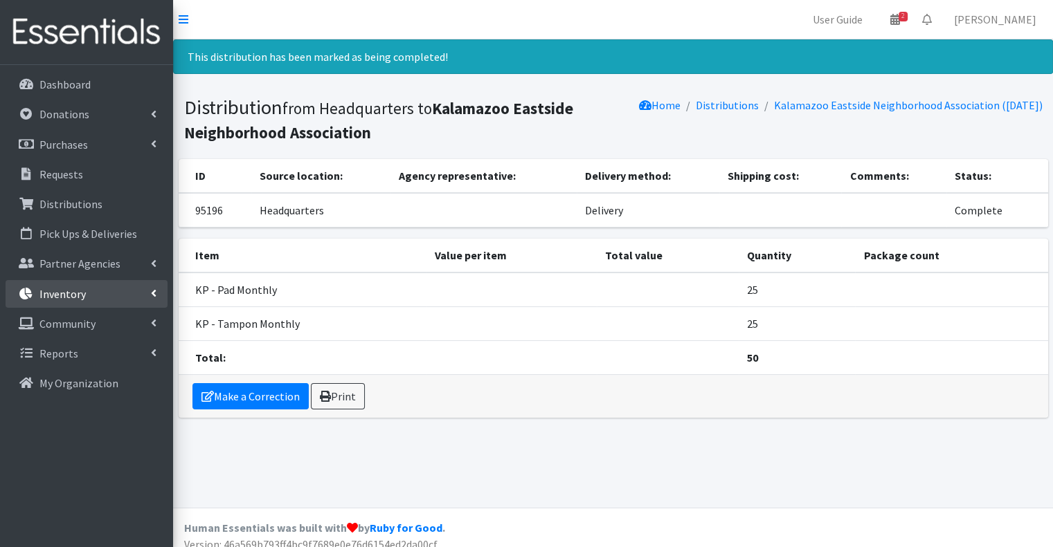 This screenshot has height=547, width=1053. I want to click on a: Pick Ups & Deliveries, so click(87, 234).